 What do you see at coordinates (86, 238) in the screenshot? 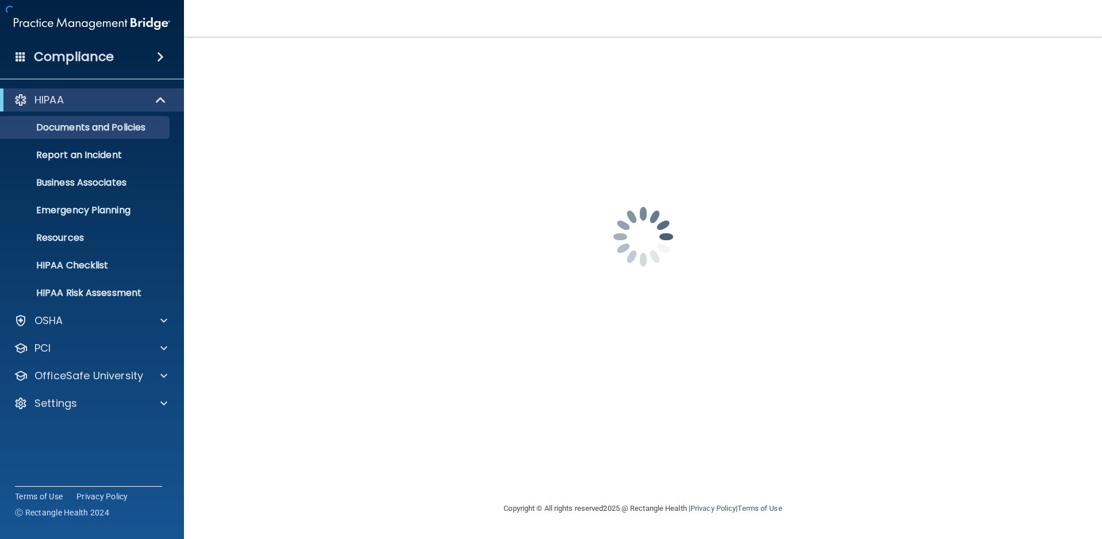
I see `p: Resources` at bounding box center [86, 238].